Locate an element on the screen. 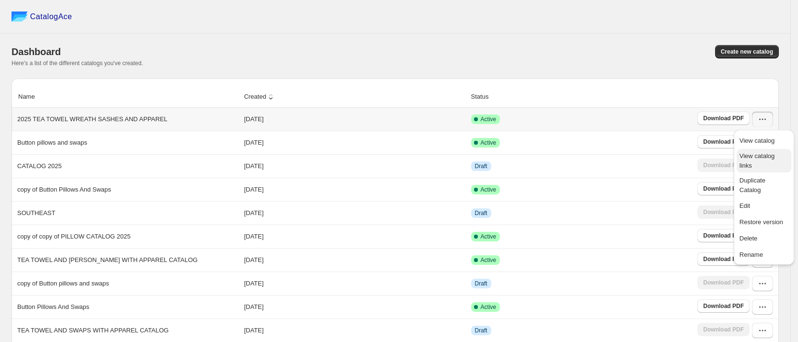  p: Button pillows and swaps is located at coordinates (52, 143).